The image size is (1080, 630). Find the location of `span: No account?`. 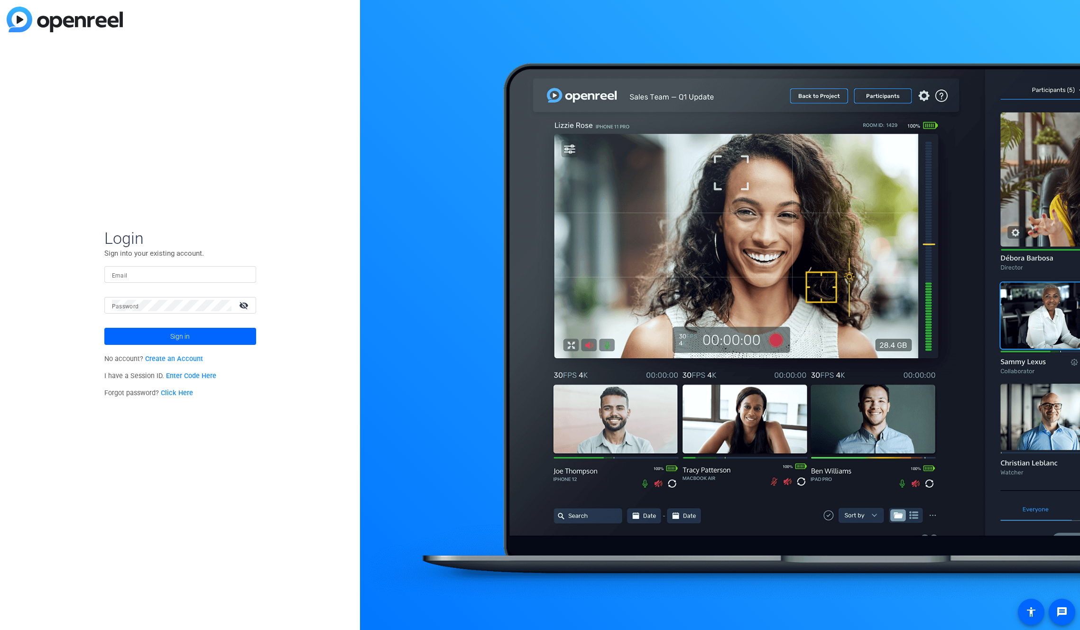

span: No account? is located at coordinates (154, 359).